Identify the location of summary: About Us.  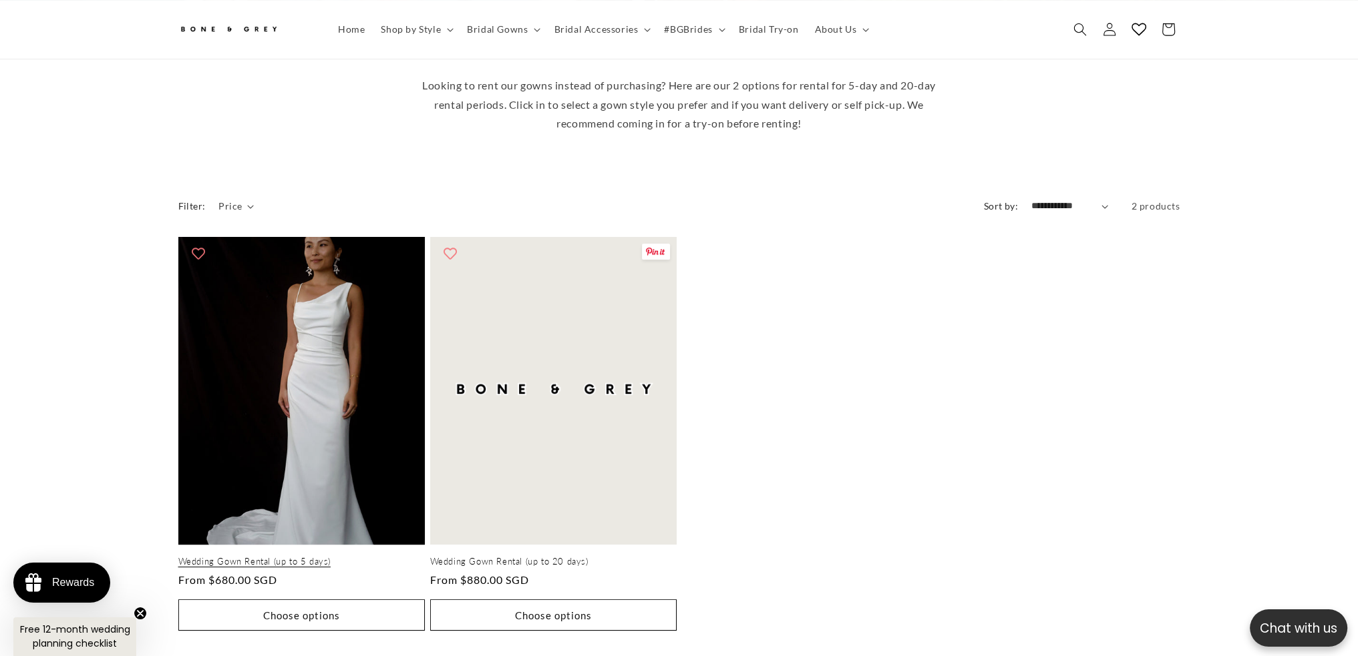
(840, 29).